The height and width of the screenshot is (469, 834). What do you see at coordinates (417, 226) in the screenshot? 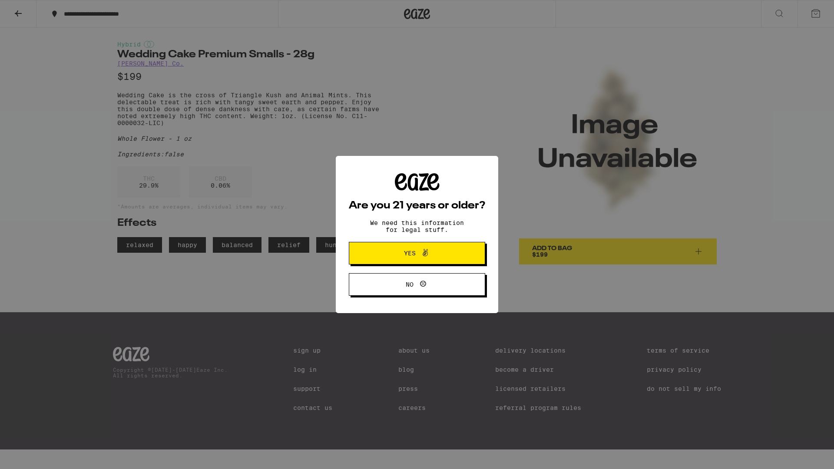
I see `p: We need this information for legal stuff.` at bounding box center [417, 226].